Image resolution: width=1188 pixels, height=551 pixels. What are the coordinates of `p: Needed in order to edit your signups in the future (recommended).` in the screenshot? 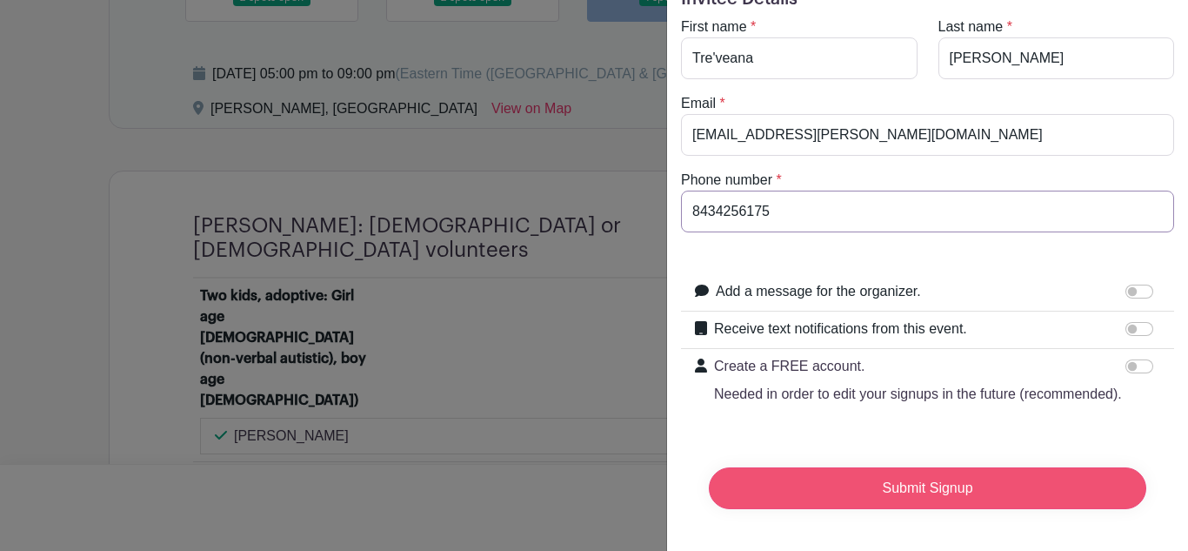 It's located at (918, 394).